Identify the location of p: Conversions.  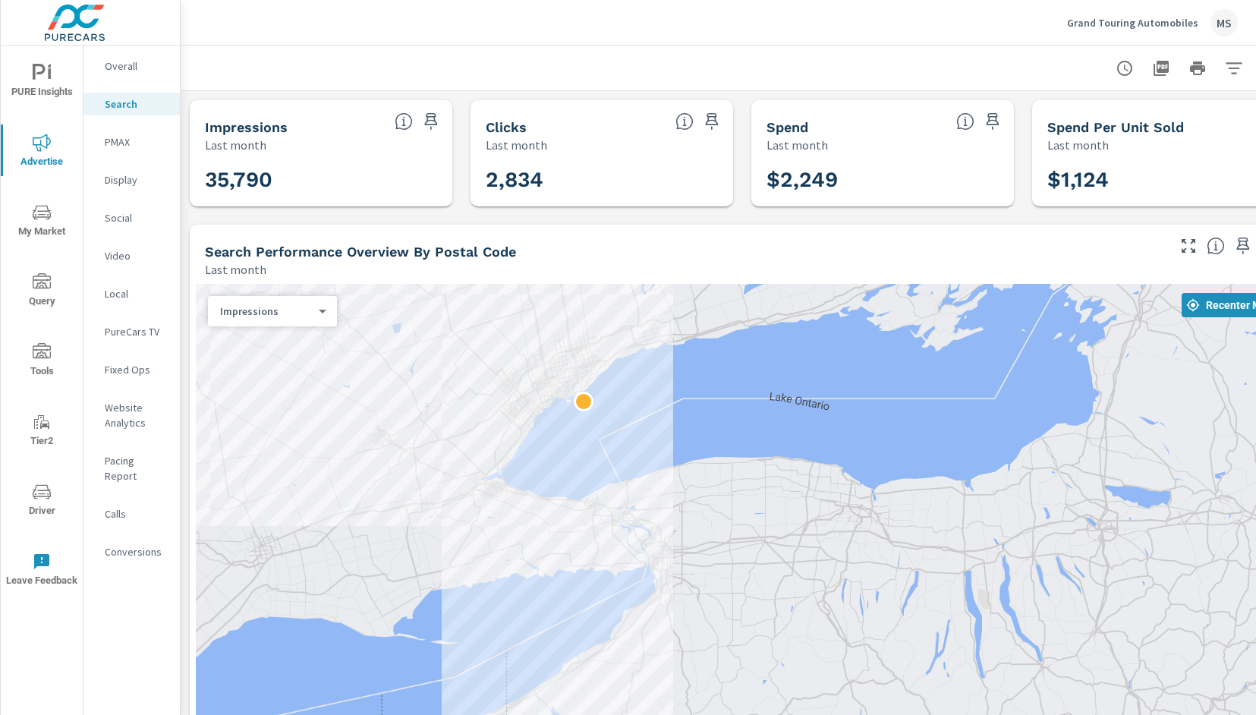
(136, 552).